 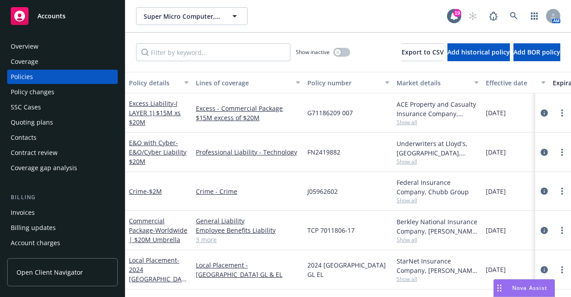 What do you see at coordinates (243, 83) in the screenshot?
I see `div: Lines of coverage` at bounding box center [243, 83].